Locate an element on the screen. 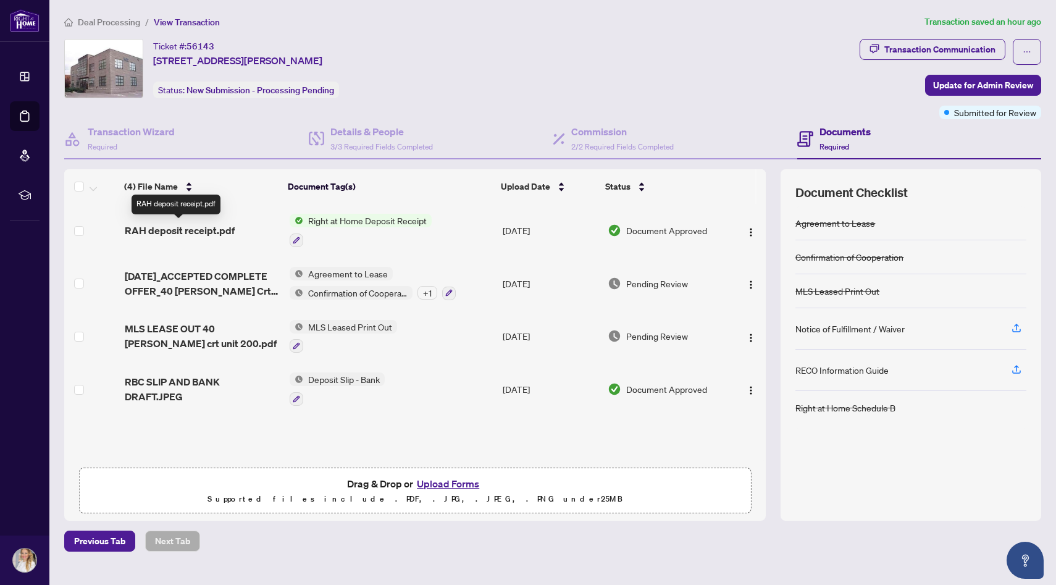 The width and height of the screenshot is (1056, 585). span: Upload Date is located at coordinates (525, 186).